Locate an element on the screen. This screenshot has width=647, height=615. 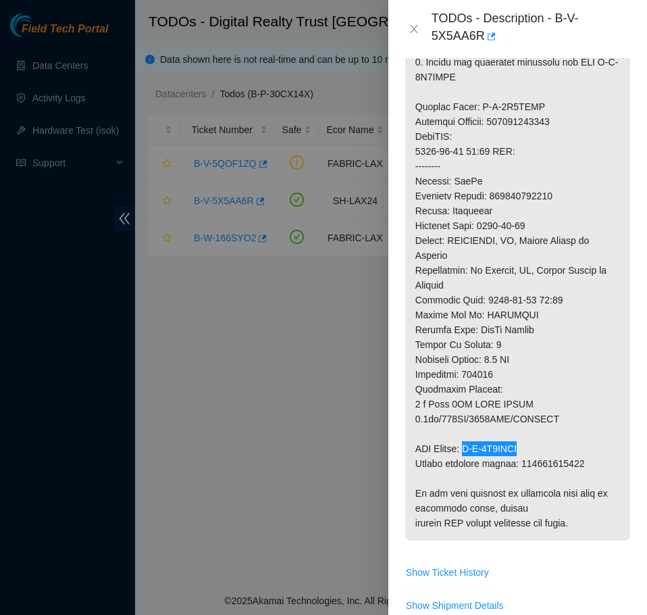
button: Close is located at coordinates (414, 29).